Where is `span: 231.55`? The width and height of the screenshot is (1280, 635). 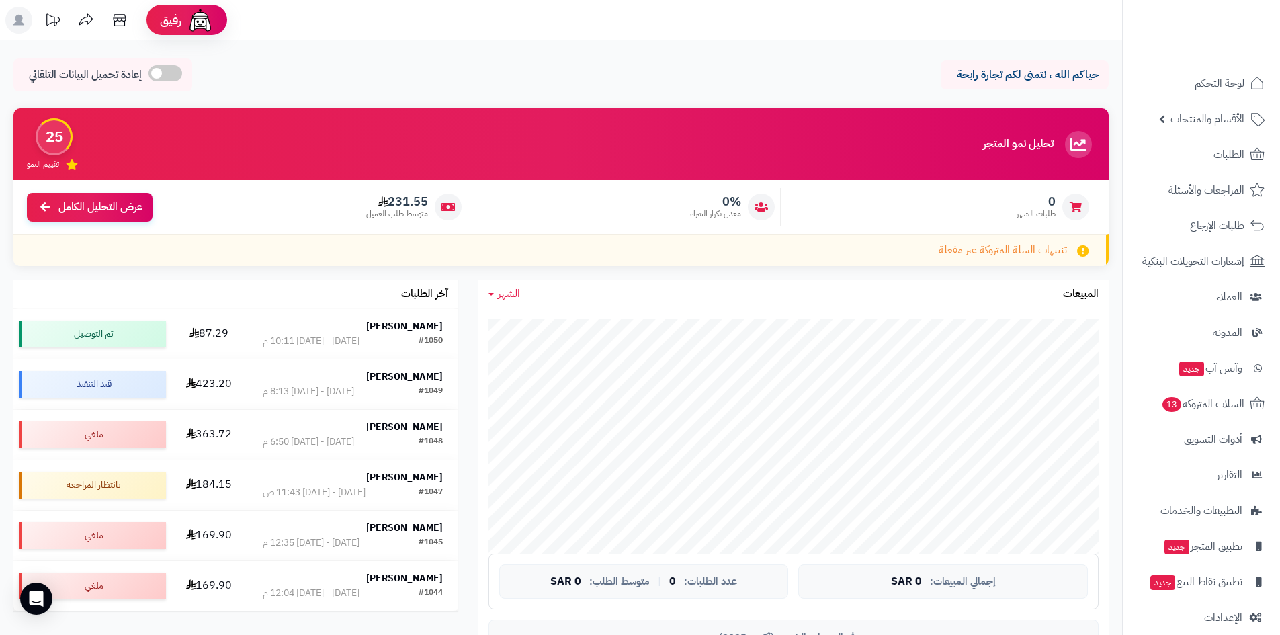
span: 231.55 is located at coordinates (397, 202).